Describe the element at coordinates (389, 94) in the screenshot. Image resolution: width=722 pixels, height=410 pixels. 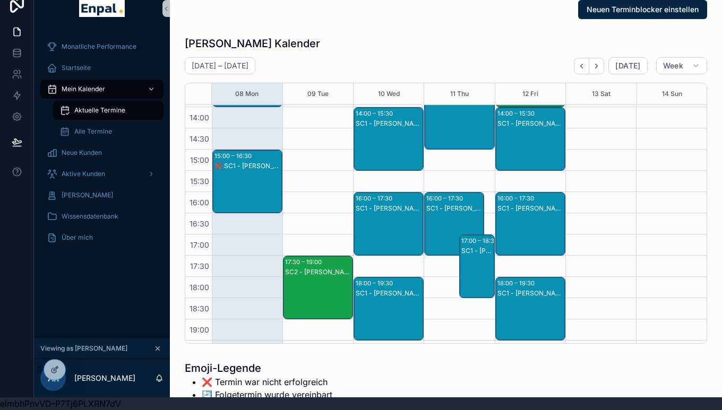
I see `button: 10 Wed` at that location.